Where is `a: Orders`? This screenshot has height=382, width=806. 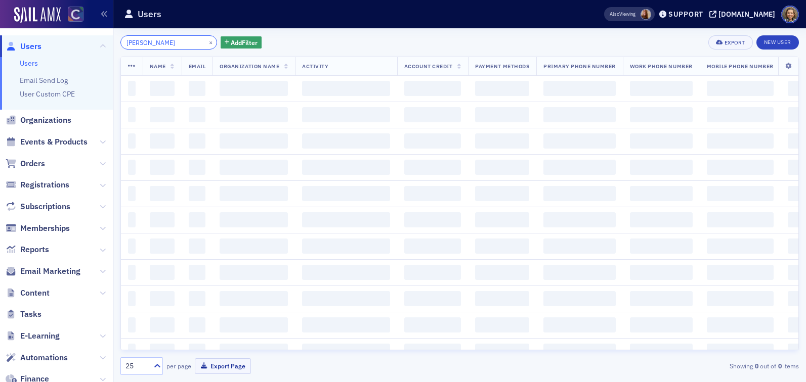 a: Orders is located at coordinates (25, 164).